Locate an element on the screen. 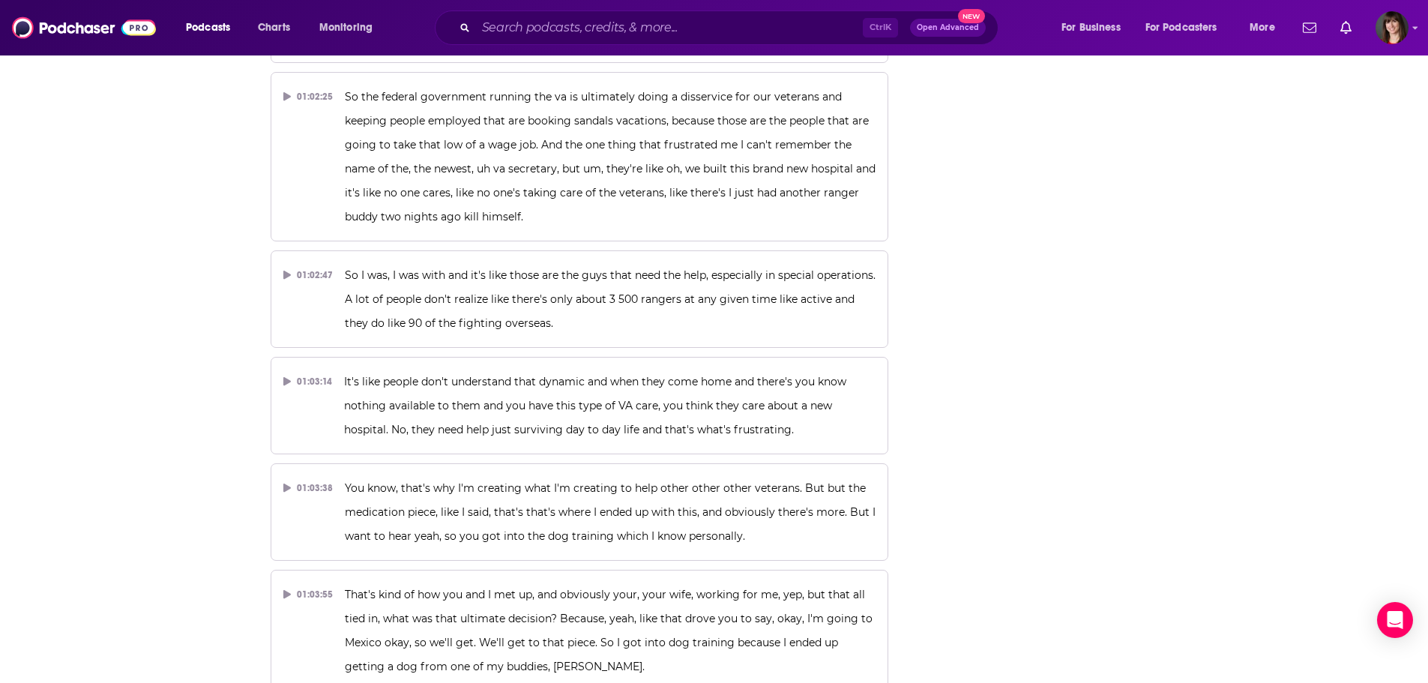 This screenshot has height=683, width=1428. div: 01:03:14 is located at coordinates (308, 381).